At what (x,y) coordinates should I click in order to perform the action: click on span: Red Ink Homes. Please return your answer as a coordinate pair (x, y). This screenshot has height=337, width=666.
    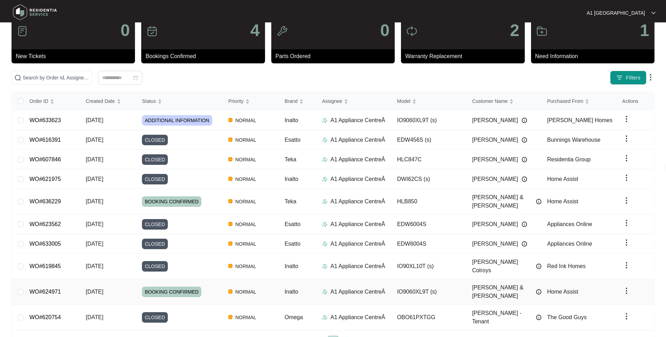
    Looking at the image, I should click on (566, 266).